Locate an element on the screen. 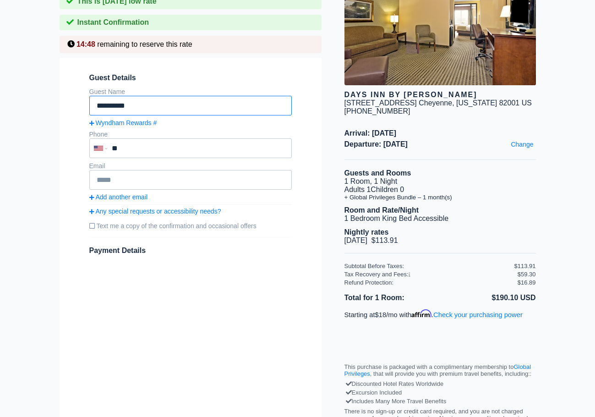 Image resolution: width=595 pixels, height=417 pixels. div: $113.91 is located at coordinates (525, 266).